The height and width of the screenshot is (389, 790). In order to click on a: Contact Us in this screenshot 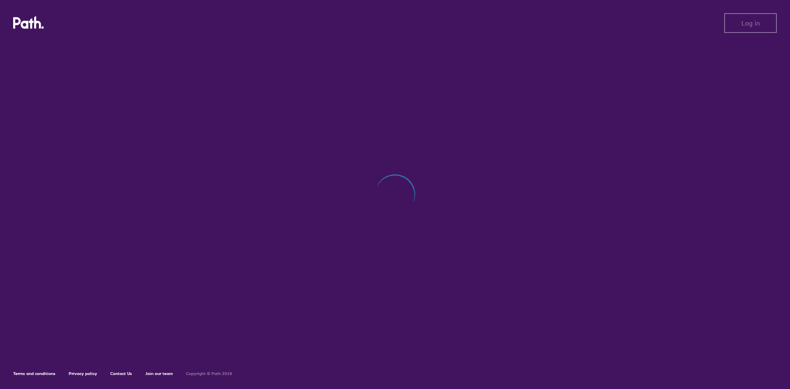, I will do `click(121, 373)`.